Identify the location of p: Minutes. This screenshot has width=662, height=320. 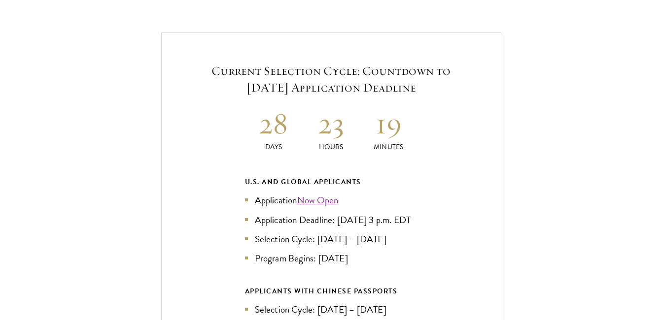
(389, 147).